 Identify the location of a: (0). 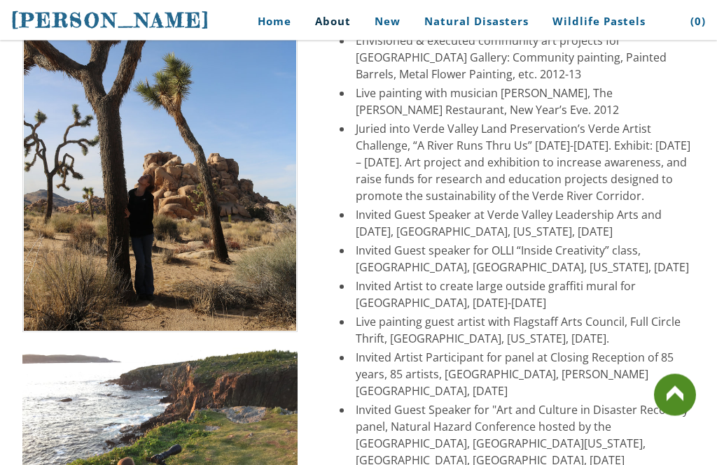
(692, 21).